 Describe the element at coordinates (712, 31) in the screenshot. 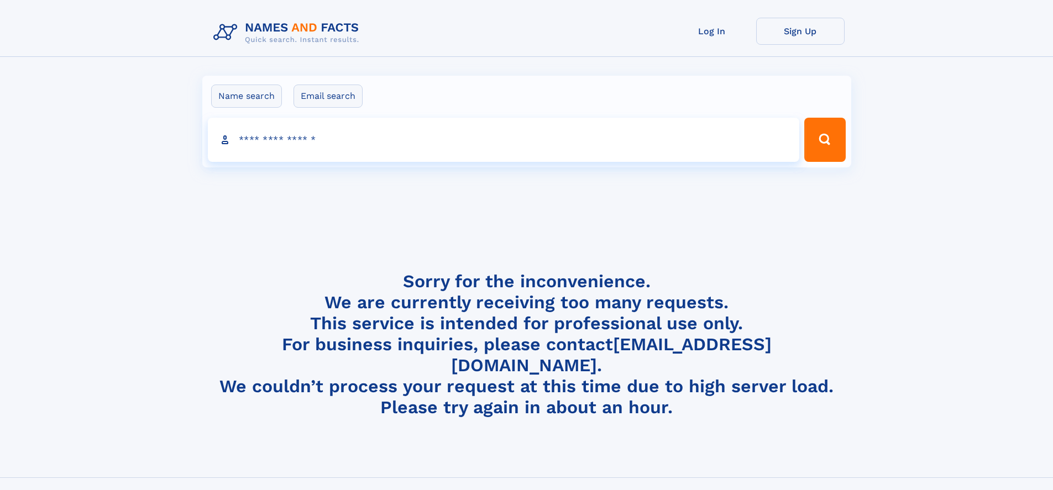

I see `a: Log In` at that location.